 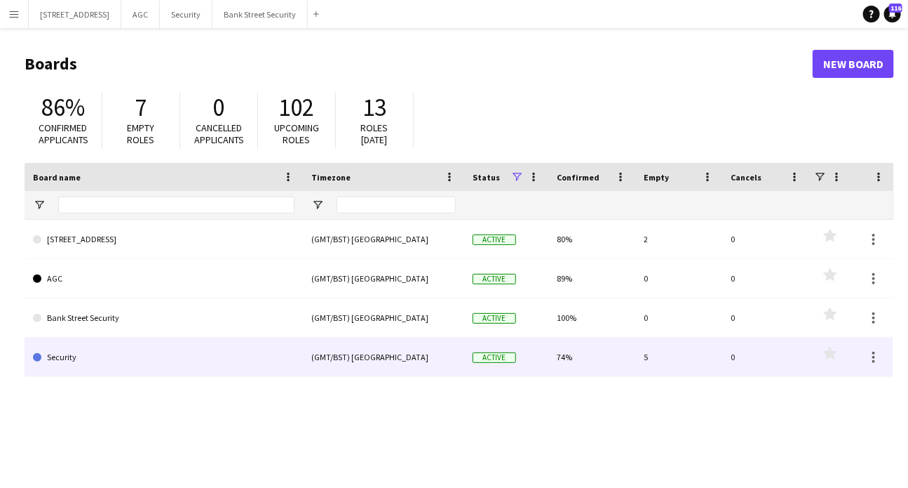 I want to click on a: Bank Street Security, so click(x=163, y=318).